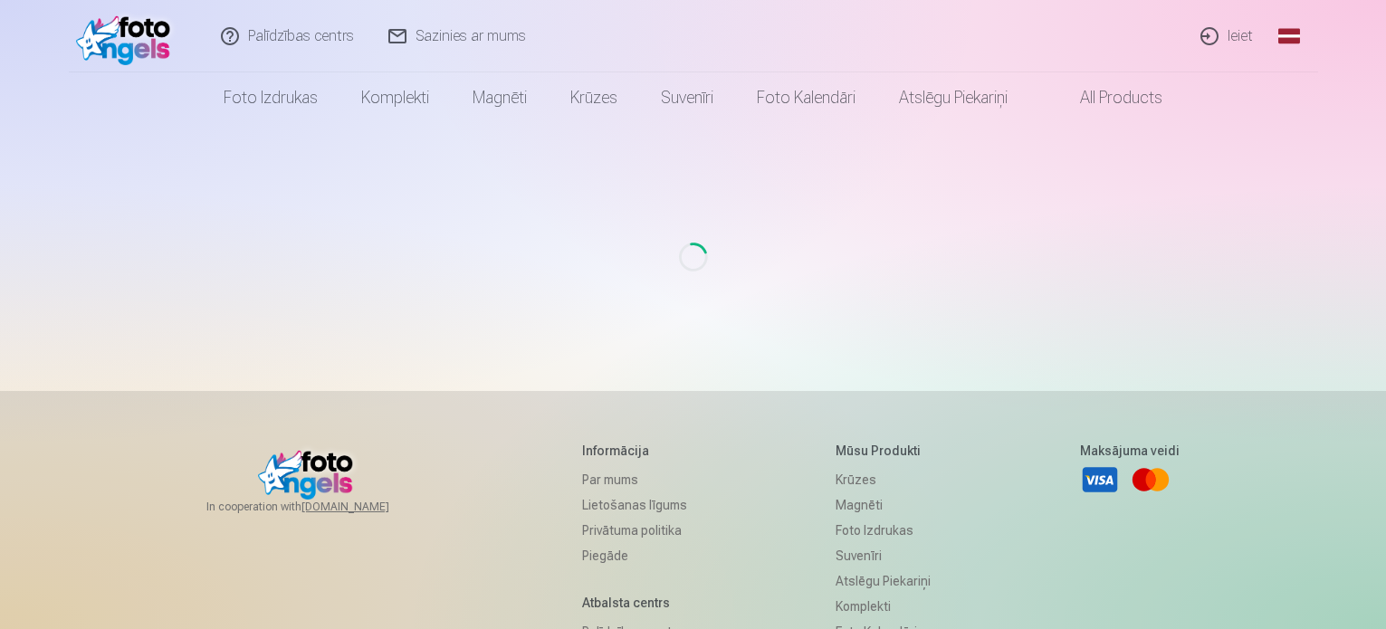 This screenshot has width=1386, height=629. What do you see at coordinates (635, 505) in the screenshot?
I see `a: Lietošanas līgums` at bounding box center [635, 505].